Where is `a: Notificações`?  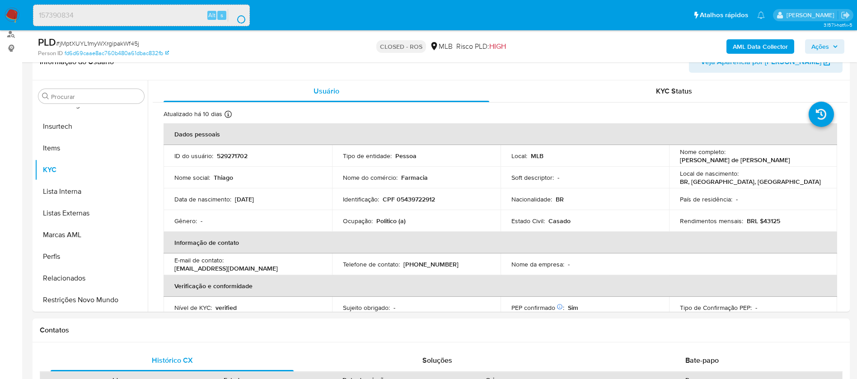 a: Notificações is located at coordinates (761, 15).